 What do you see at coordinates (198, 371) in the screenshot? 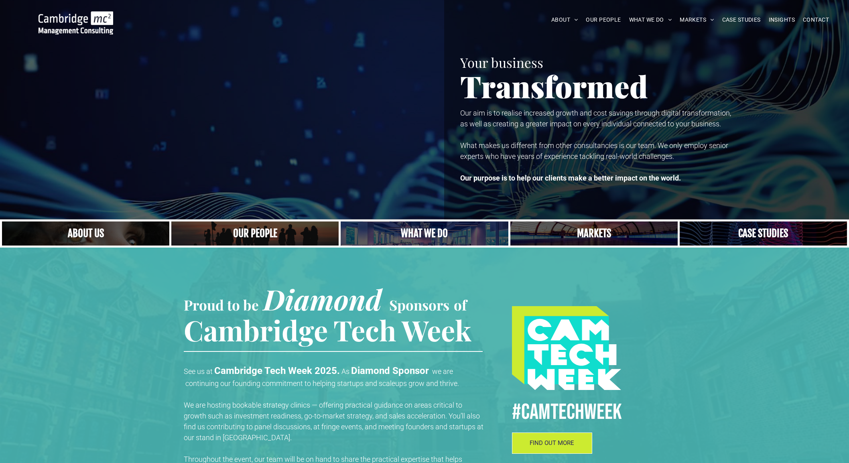
I see `span: See us at` at bounding box center [198, 371].